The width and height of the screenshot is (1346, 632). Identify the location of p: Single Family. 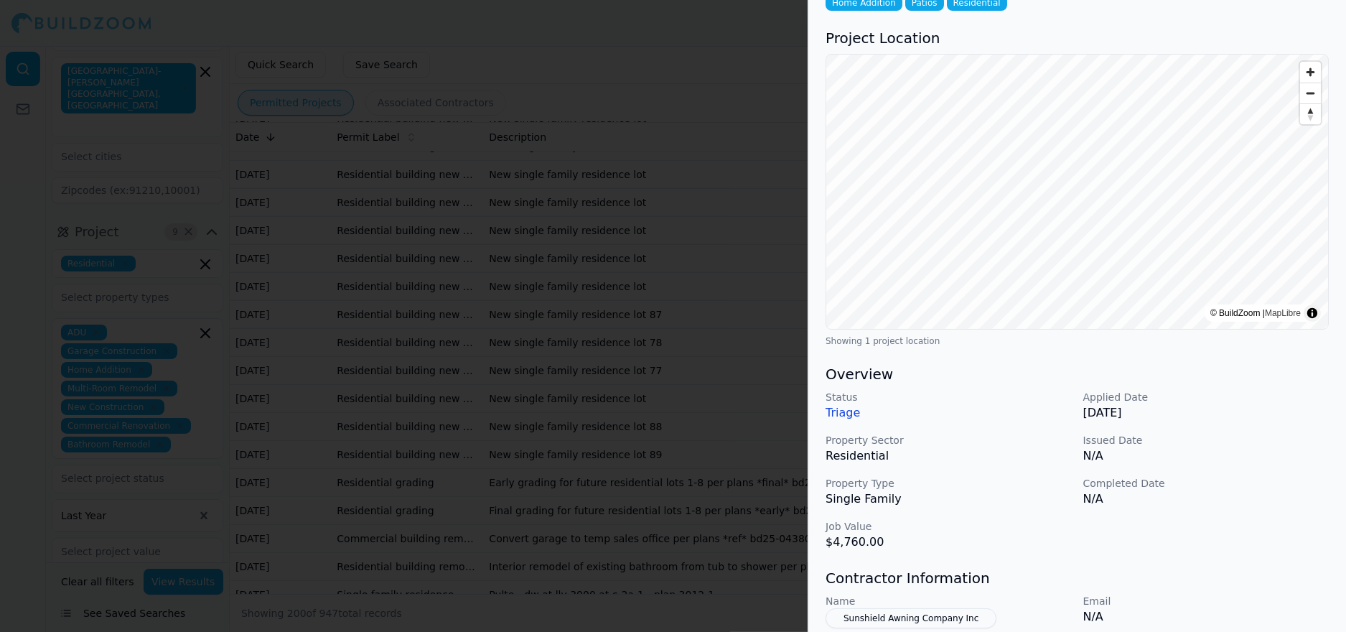
(948, 499).